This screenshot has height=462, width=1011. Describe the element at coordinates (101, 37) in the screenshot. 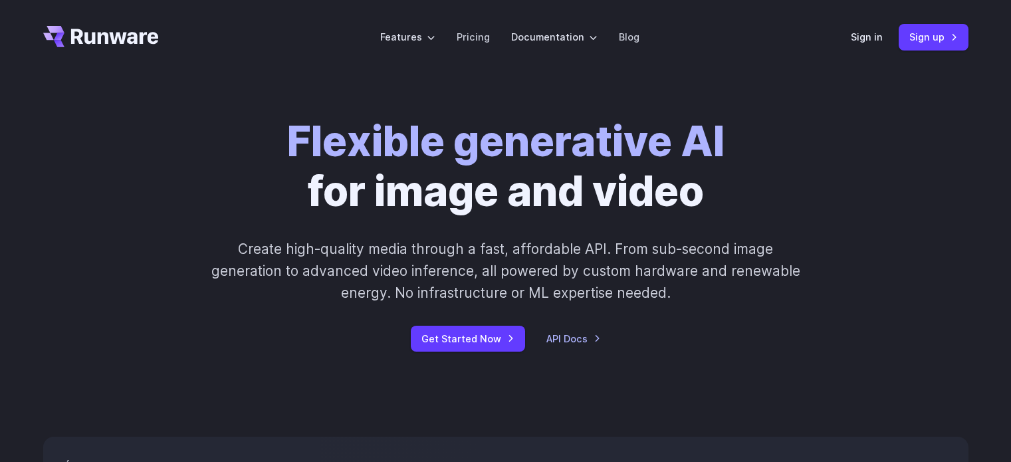

I see `a: Go to /` at that location.